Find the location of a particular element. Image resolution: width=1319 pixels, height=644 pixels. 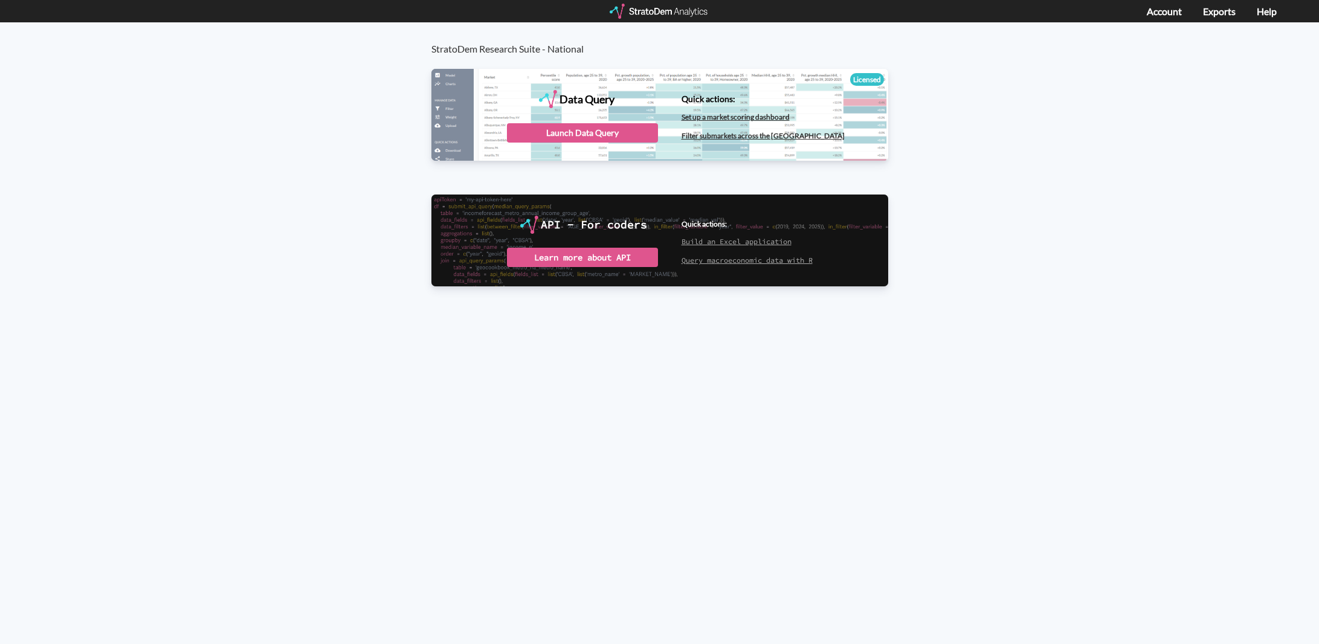

div: Launch Data Query is located at coordinates (582, 133).